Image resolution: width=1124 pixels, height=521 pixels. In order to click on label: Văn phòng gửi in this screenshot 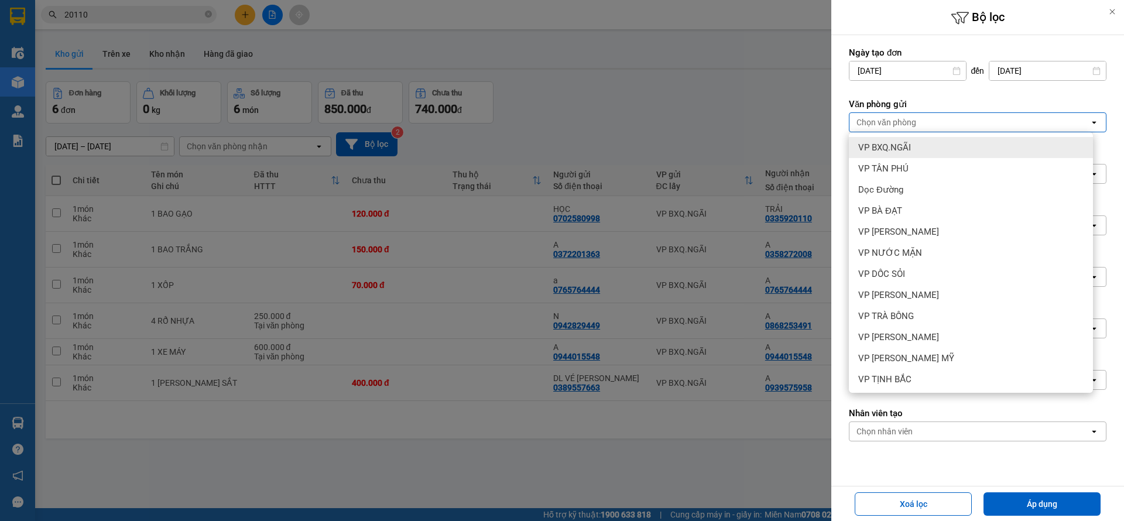, I will do `click(977, 104)`.